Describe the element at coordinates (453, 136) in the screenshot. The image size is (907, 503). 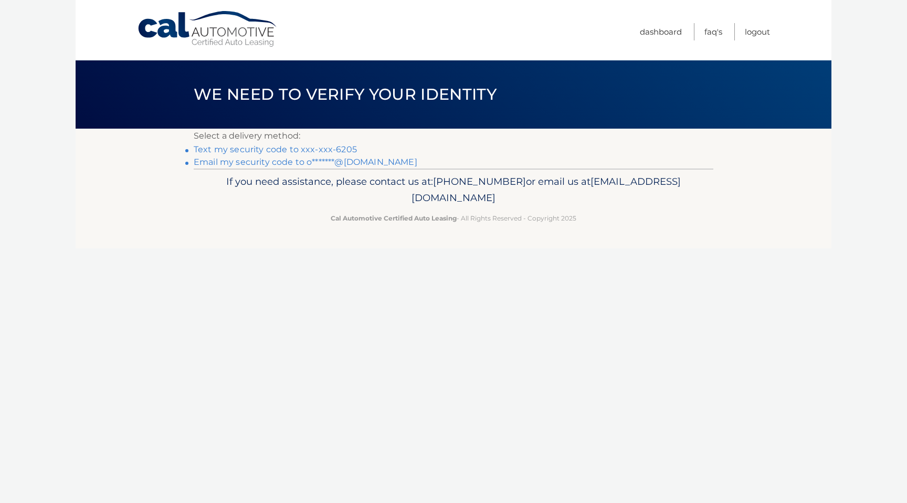
I see `p: Select a delivery method:` at that location.